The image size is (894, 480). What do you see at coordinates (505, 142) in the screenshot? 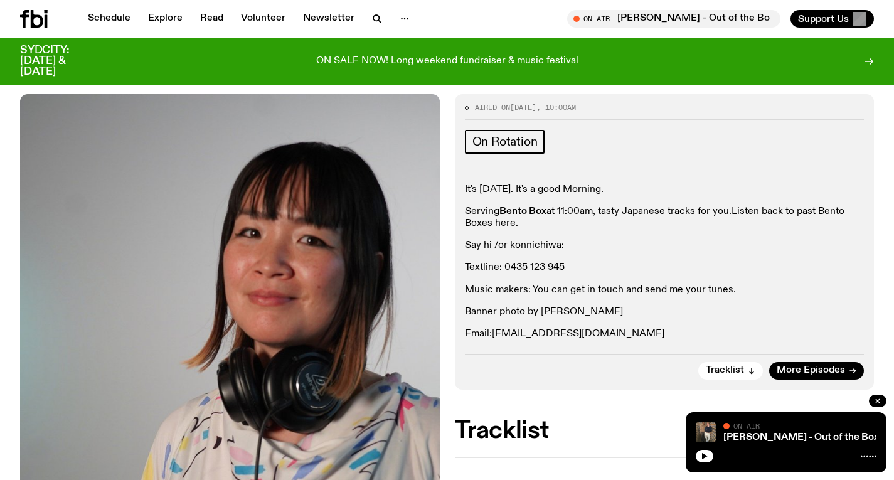
I see `a: On Rotation` at bounding box center [505, 142].